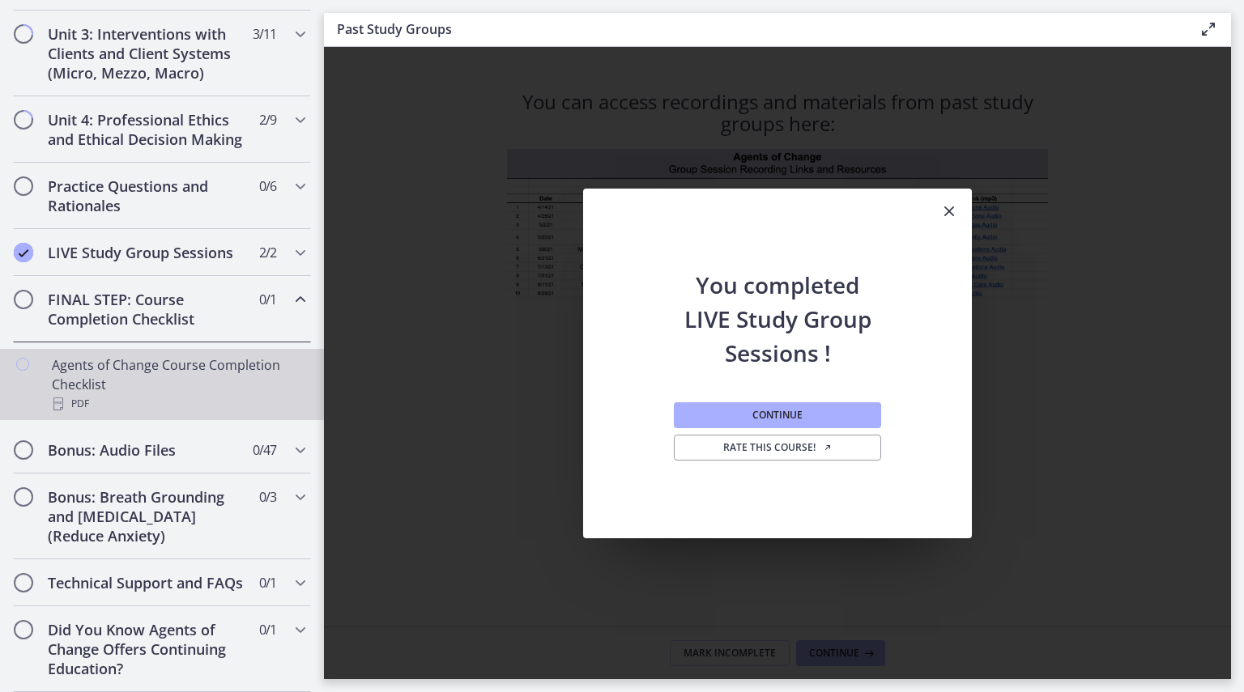 This screenshot has width=1244, height=692. Describe the element at coordinates (267, 253) in the screenshot. I see `span: 2 / 2` at that location.